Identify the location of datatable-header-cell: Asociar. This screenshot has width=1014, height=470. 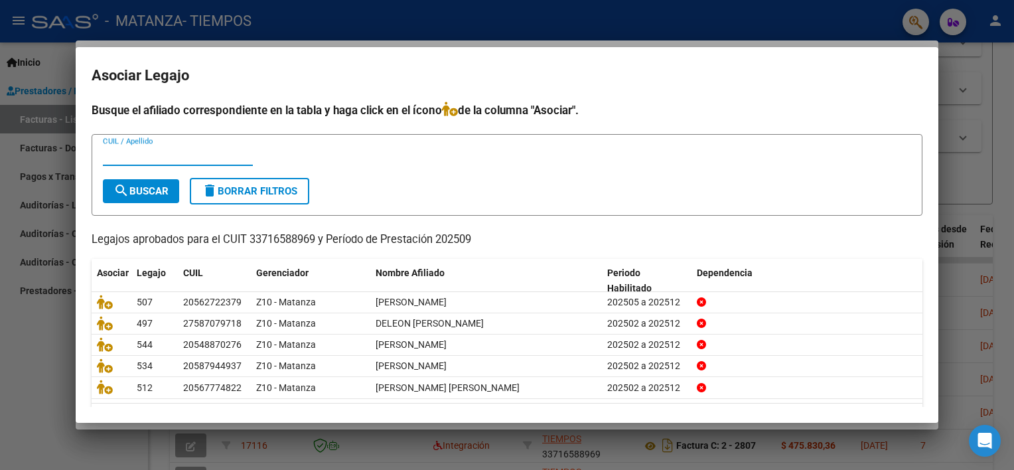
(111, 281).